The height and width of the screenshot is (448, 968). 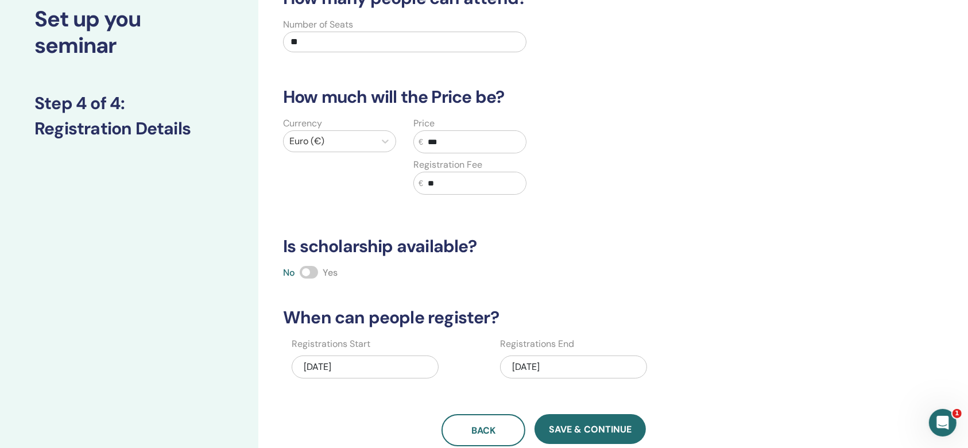 I want to click on label: Number of Seats, so click(x=318, y=25).